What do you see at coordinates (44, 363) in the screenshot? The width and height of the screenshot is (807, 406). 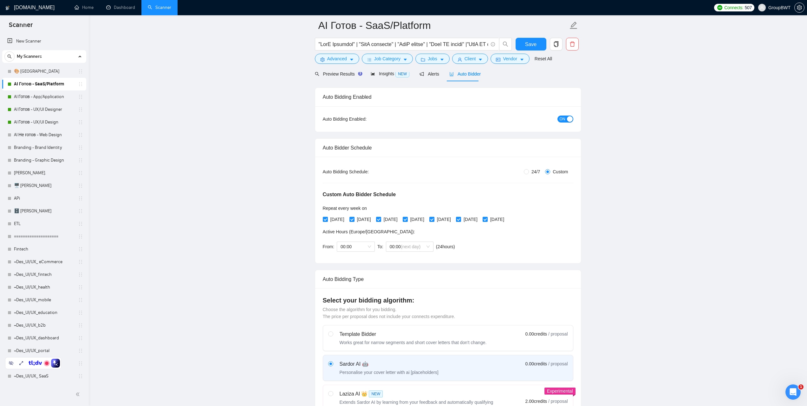 I see `a: +Des_UI/UX_ Redesign` at bounding box center [44, 363].